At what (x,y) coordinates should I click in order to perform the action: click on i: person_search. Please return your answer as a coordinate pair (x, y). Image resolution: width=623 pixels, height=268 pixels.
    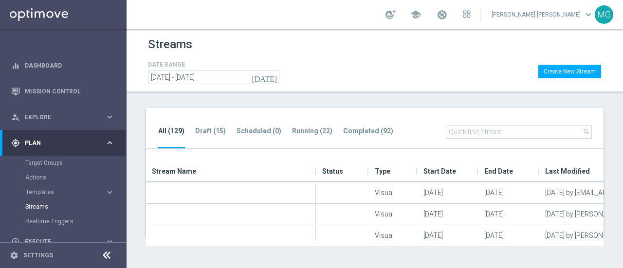
    Looking at the image, I should click on (16, 117).